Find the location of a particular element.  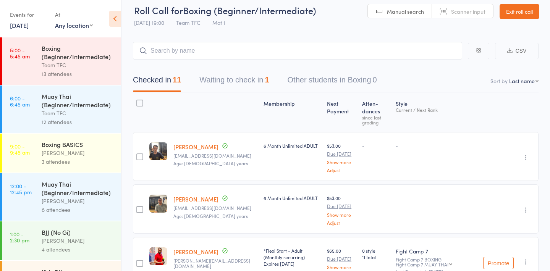

div: BJJ (No Gi) is located at coordinates (78, 232).